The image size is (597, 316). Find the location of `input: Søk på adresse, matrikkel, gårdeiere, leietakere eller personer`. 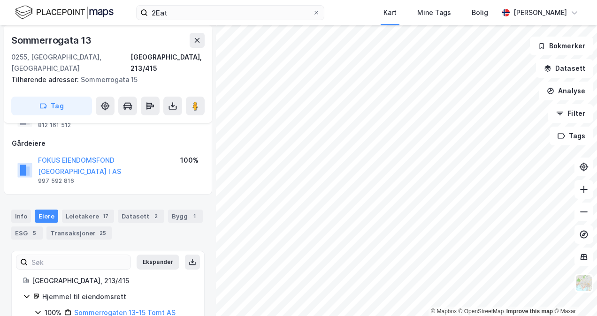

input: Søk på adresse, matrikkel, gårdeiere, leietakere eller personer is located at coordinates (230, 13).